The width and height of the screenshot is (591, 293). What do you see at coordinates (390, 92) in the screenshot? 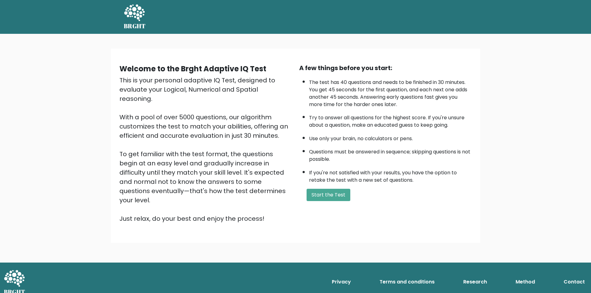
I see `li: The test has 40 questions and needs to be finished in 30 minutes. You get 45 seconds for the firs...` at bounding box center [390, 92].